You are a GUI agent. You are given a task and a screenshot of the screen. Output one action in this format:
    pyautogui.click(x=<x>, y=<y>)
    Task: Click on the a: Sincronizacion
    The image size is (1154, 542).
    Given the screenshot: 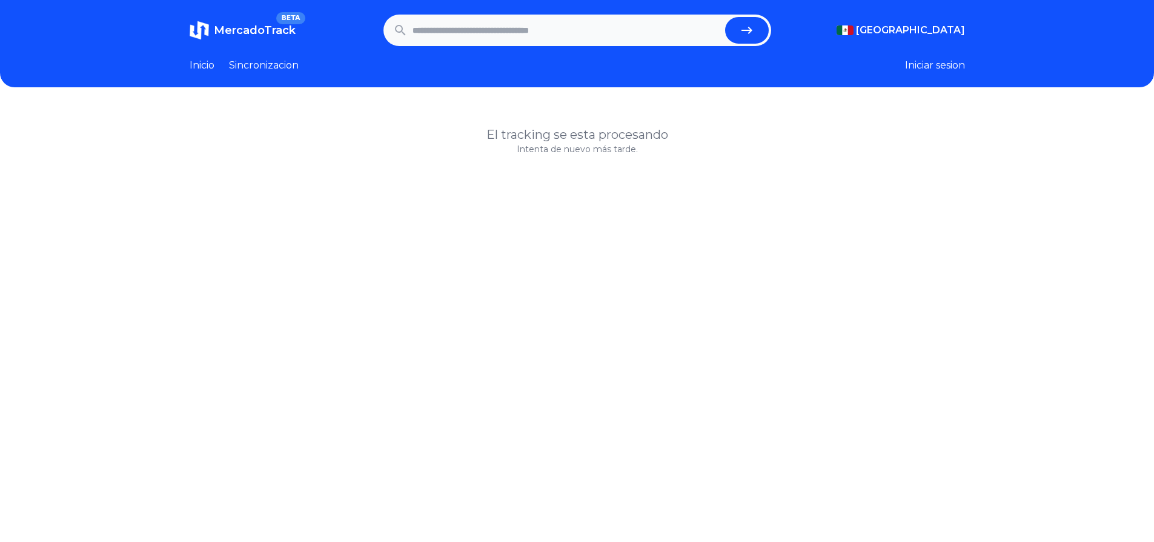 What is the action you would take?
    pyautogui.click(x=264, y=65)
    